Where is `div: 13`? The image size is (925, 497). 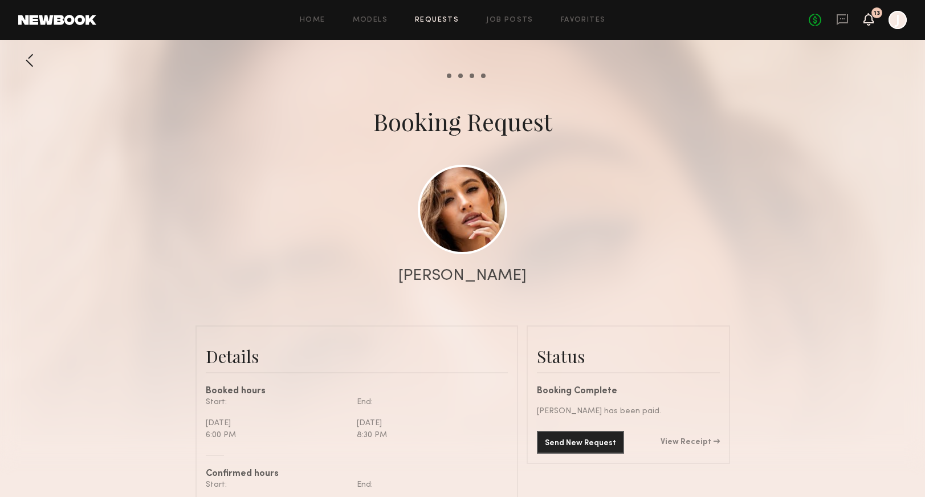
div: 13 is located at coordinates (876, 13).